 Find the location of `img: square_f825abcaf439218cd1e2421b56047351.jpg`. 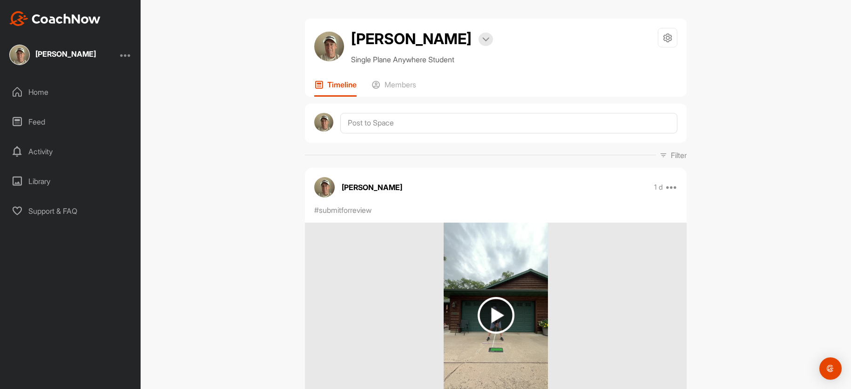

img: square_f825abcaf439218cd1e2421b56047351.jpg is located at coordinates (20, 55).